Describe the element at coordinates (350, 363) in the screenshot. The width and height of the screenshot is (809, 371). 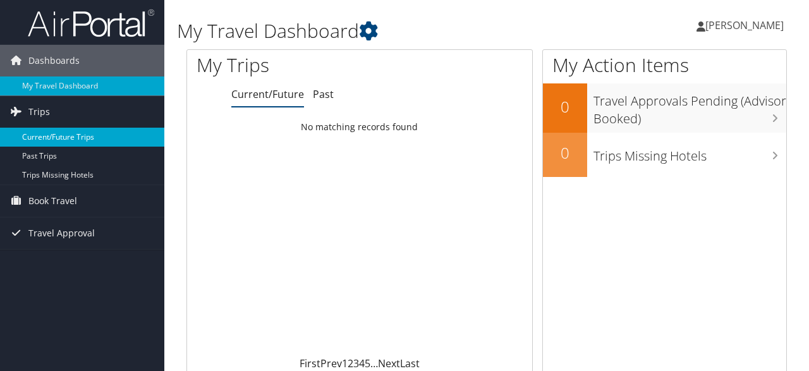
I see `a: 2` at that location.